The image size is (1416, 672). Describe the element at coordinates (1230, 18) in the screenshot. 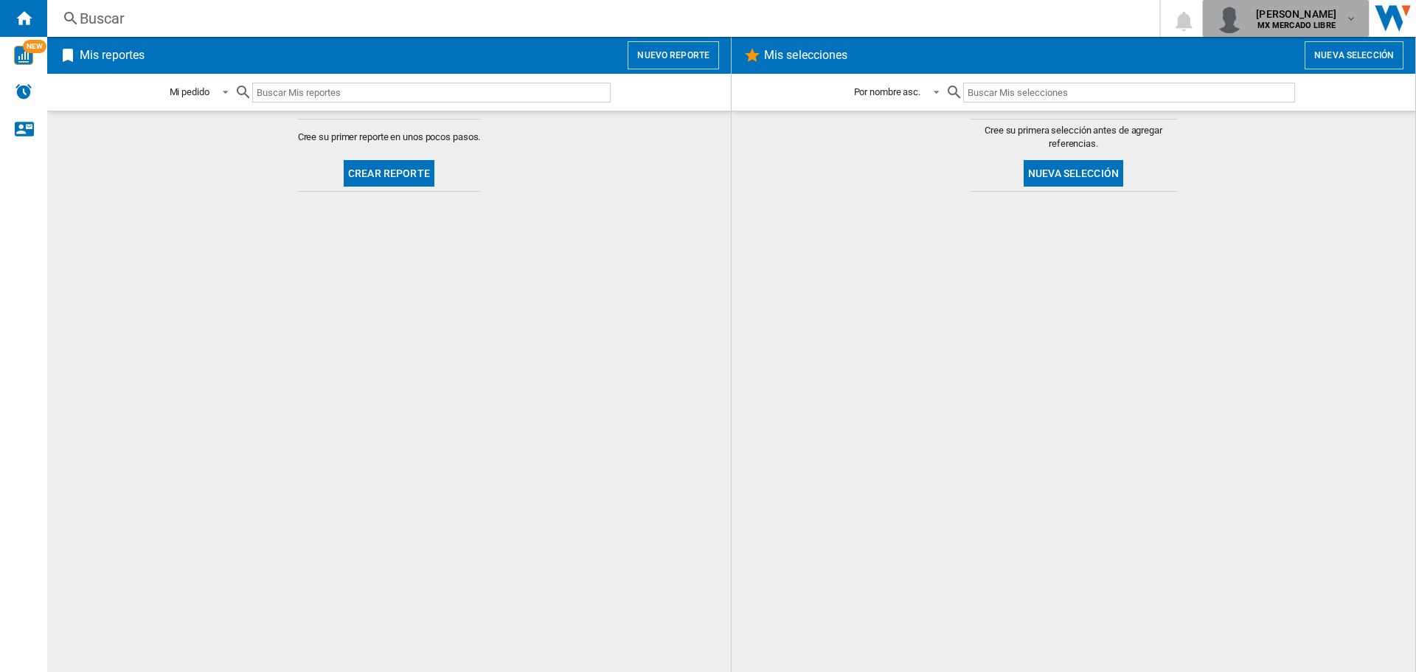

I see `img: profile.jpg` at that location.